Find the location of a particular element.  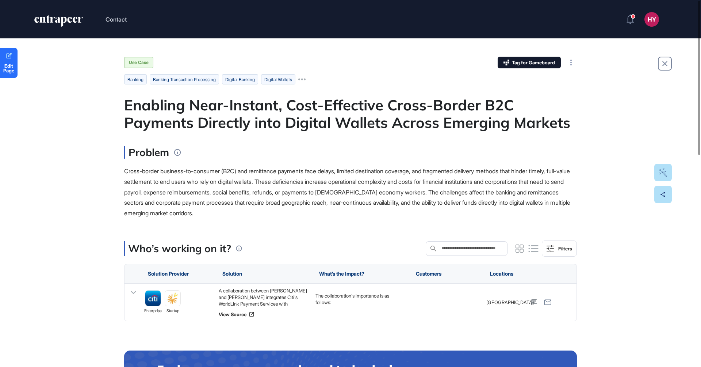

button: Contact is located at coordinates (116, 19).